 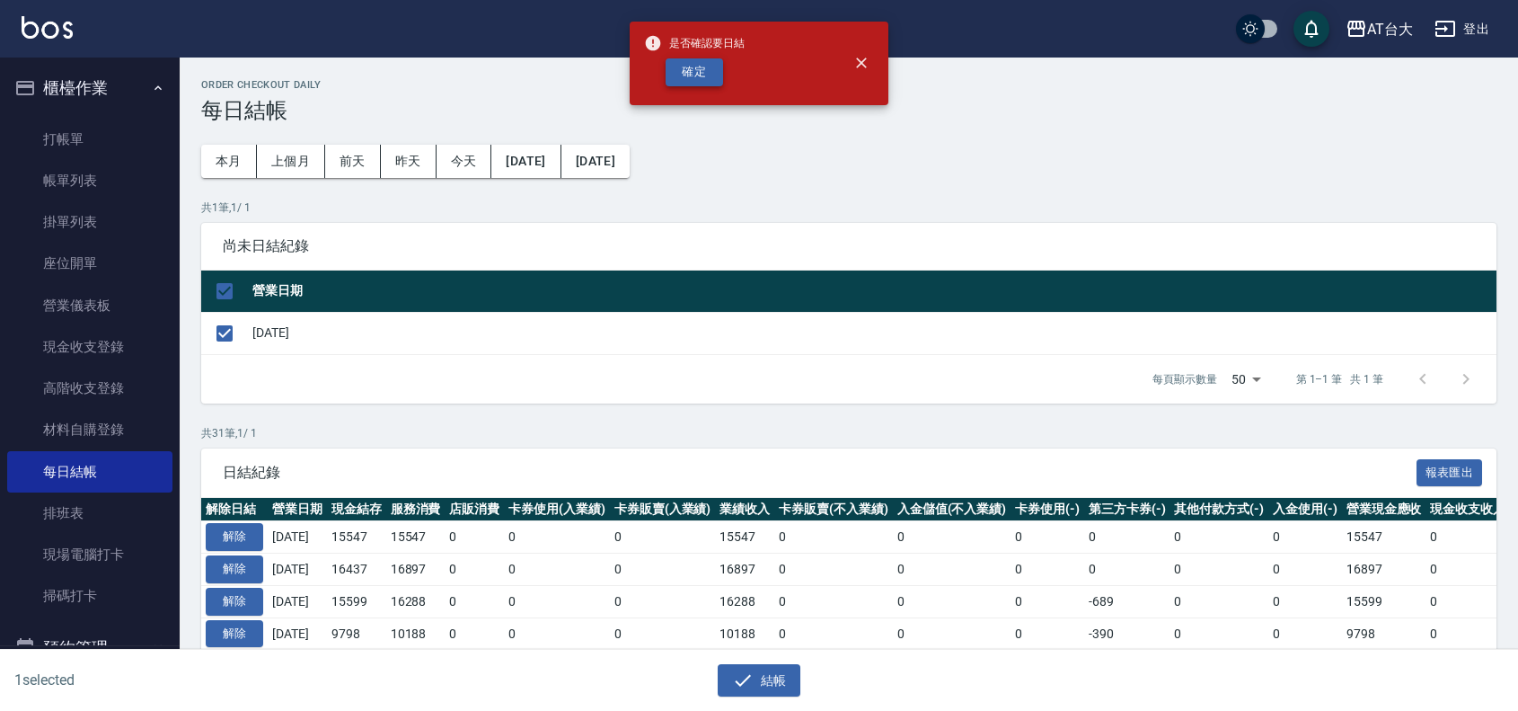 What do you see at coordinates (357, 570) in the screenshot?
I see `td: 16437` at bounding box center [357, 570].